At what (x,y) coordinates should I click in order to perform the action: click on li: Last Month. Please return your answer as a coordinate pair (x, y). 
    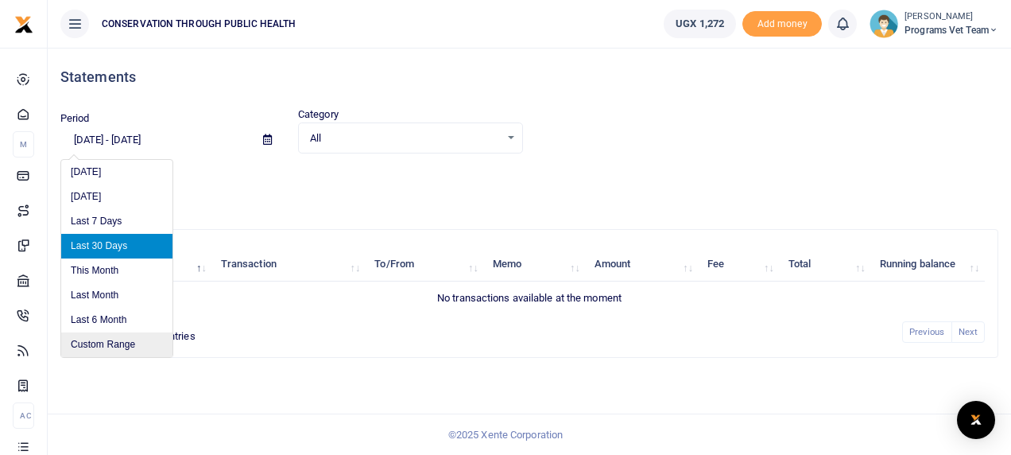
    Looking at the image, I should click on (117, 295).